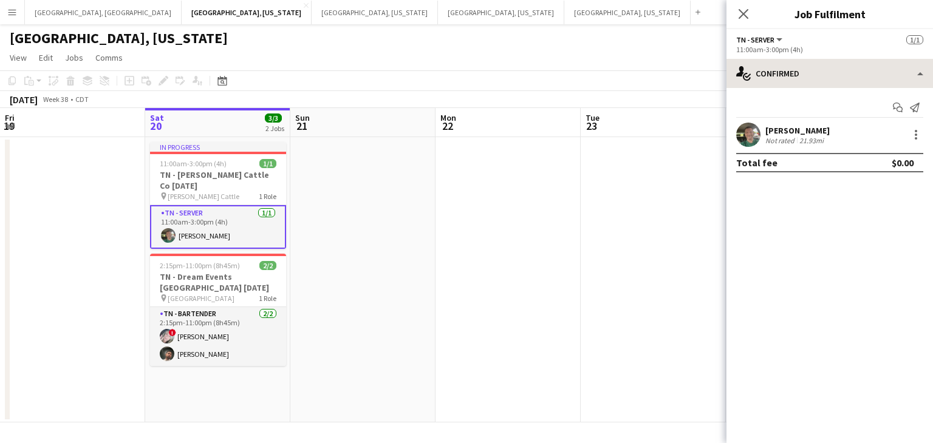 The image size is (933, 443). What do you see at coordinates (55, 99) in the screenshot?
I see `span: Week 38` at bounding box center [55, 99].